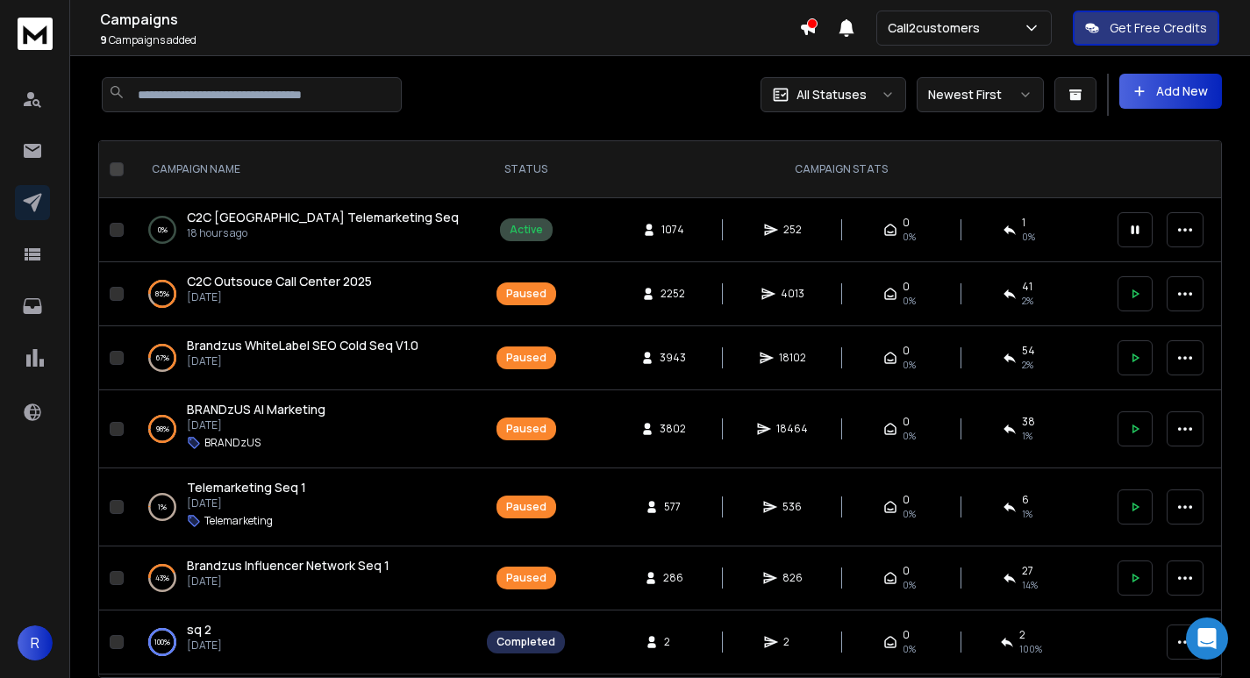 This screenshot has height=678, width=1250. Describe the element at coordinates (449, 40) in the screenshot. I see `p: Campaigns added` at that location.